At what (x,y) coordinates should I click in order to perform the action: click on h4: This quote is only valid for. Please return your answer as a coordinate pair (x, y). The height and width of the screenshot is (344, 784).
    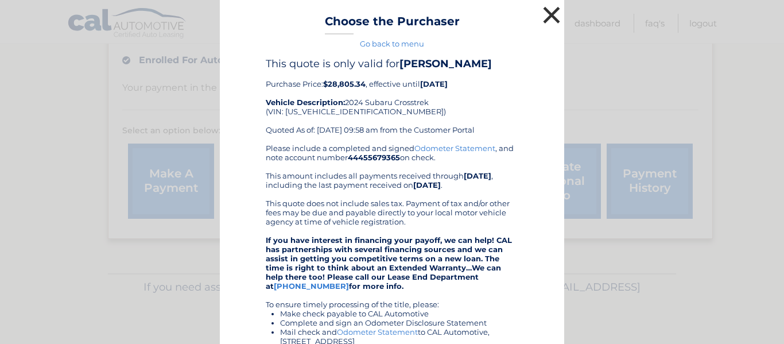
    Looking at the image, I should click on (392, 64).